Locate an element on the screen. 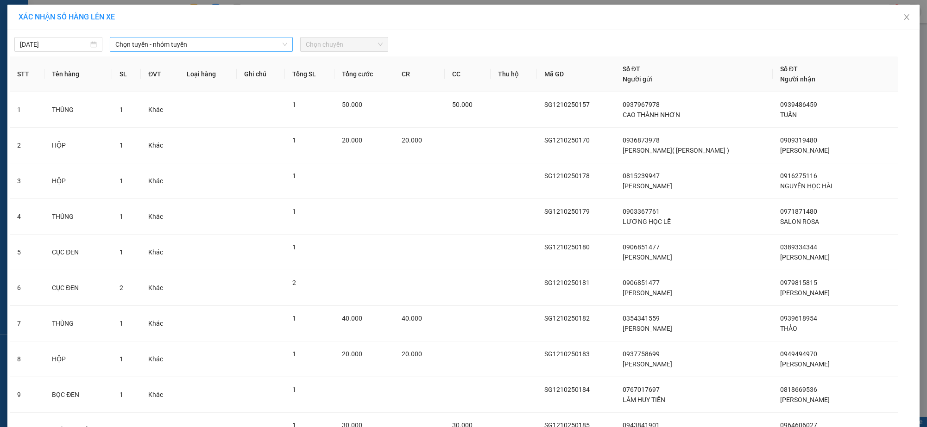 The image size is (927, 427). span: SG1210250181 is located at coordinates (567, 283).